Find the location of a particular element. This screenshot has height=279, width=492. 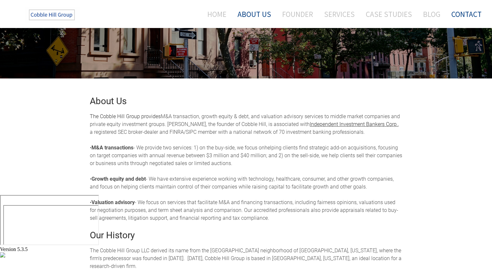

a: About Us is located at coordinates (254, 14).